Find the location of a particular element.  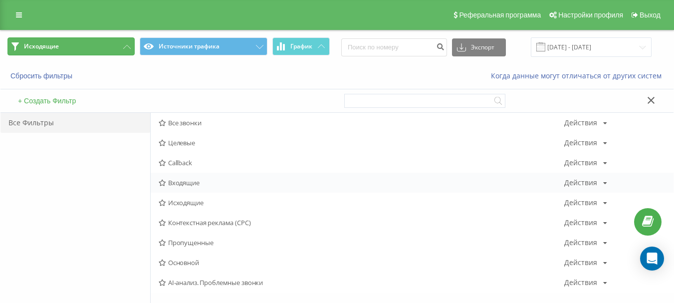

span: Callback is located at coordinates (361, 163).